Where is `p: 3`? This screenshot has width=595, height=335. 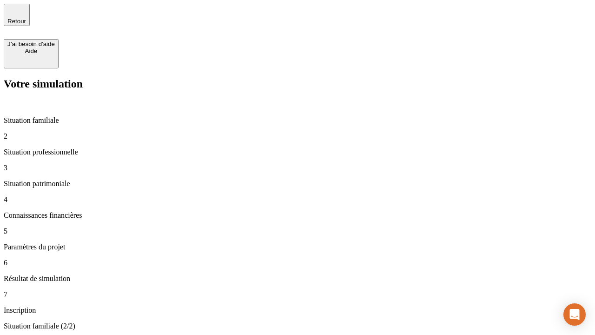
p: 3 is located at coordinates (298, 168).